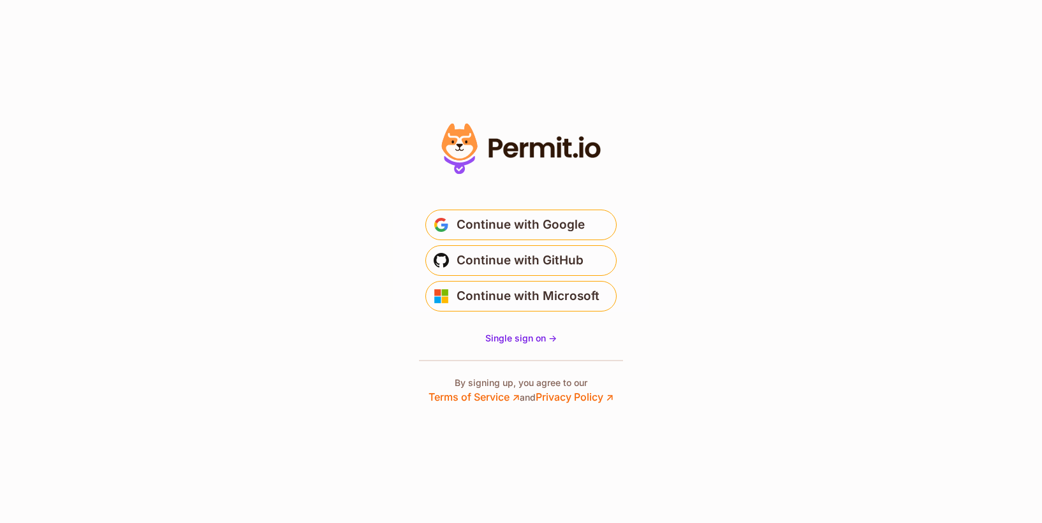  What do you see at coordinates (520, 261) in the screenshot?
I see `span: Continue with GitHub` at bounding box center [520, 261].